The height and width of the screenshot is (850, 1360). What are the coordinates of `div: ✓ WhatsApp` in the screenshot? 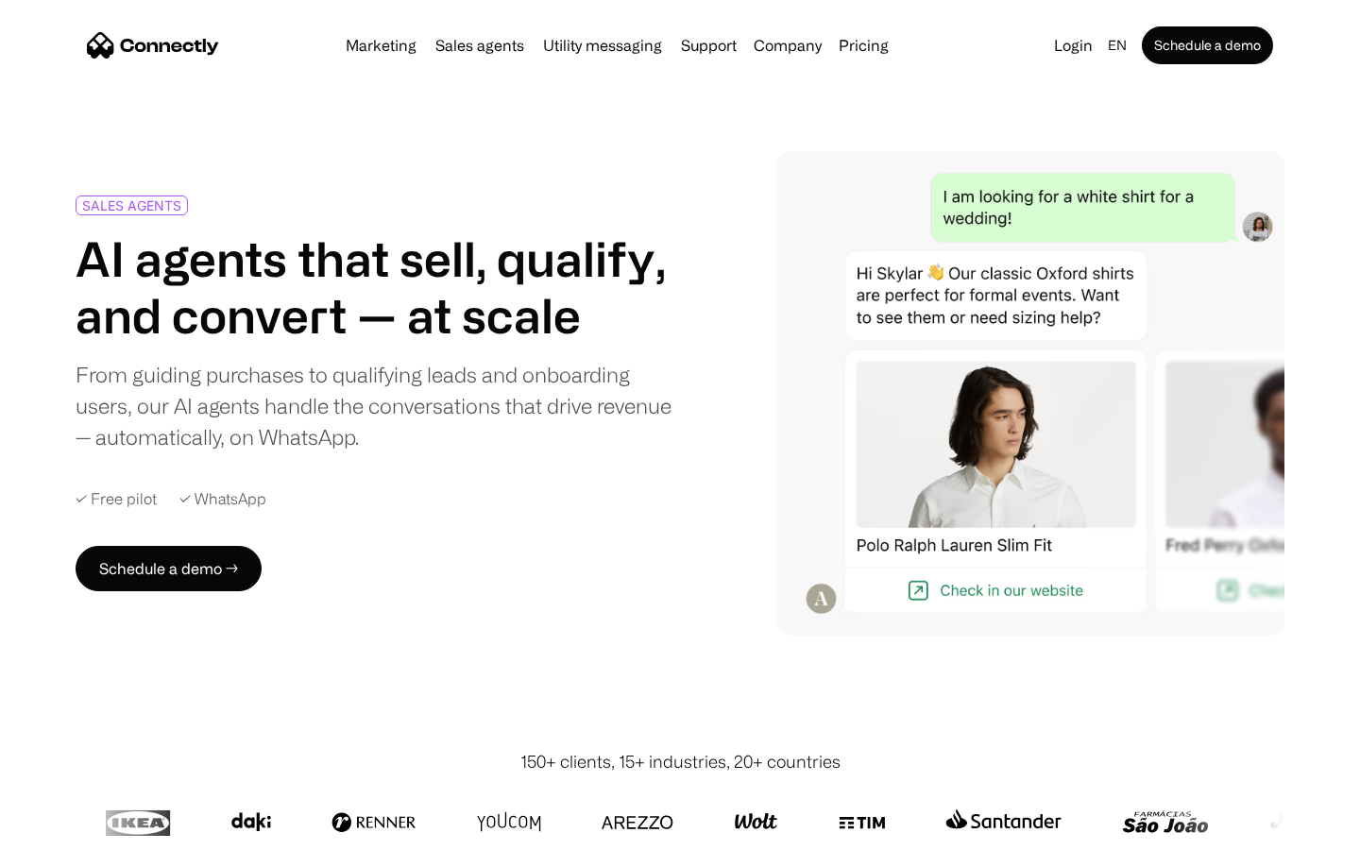 It's located at (223, 498).